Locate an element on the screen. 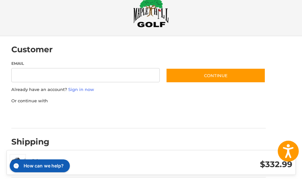 This screenshot has width=302, height=181. a: Sign in now is located at coordinates (81, 89).